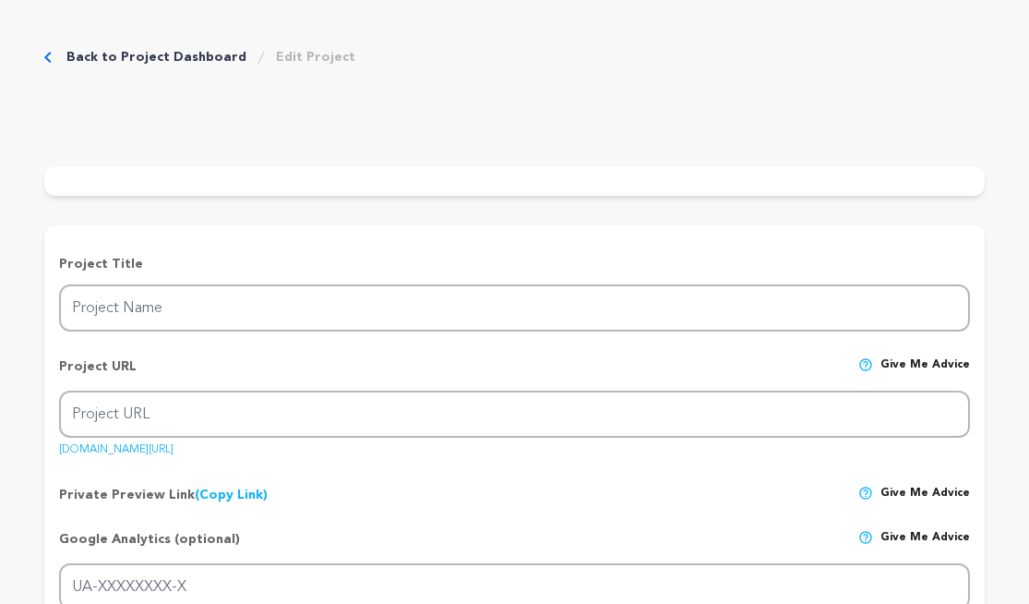 This screenshot has height=604, width=1029. Describe the element at coordinates (156, 57) in the screenshot. I see `a: Back to Project Dashboard` at that location.